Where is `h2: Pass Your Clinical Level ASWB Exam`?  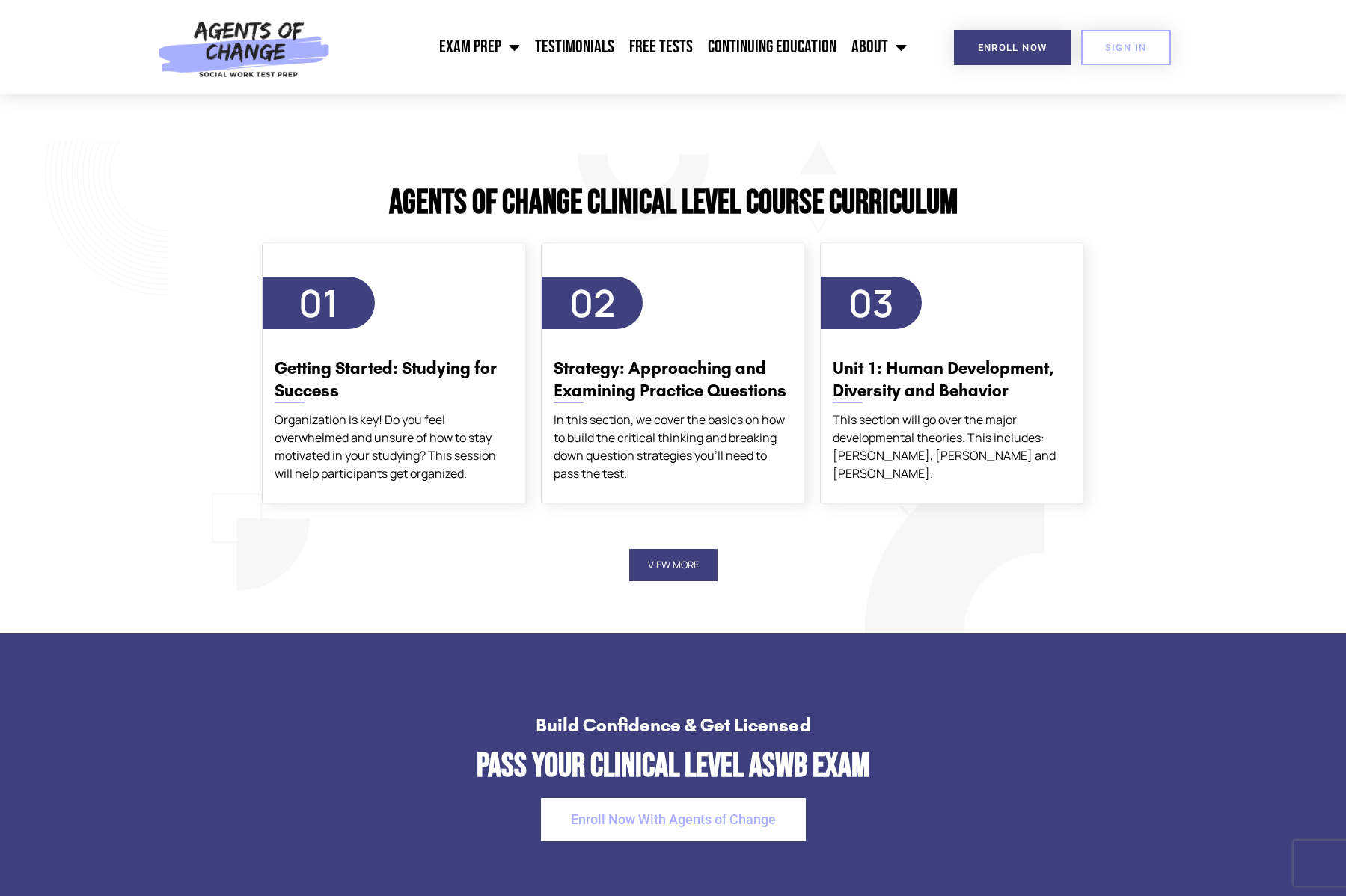 h2: Pass Your Clinical Level ASWB Exam is located at coordinates (673, 766).